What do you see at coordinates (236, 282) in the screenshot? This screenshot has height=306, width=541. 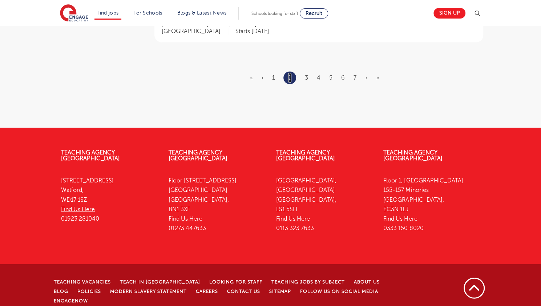 I see `a: Looking for staff` at bounding box center [236, 282].